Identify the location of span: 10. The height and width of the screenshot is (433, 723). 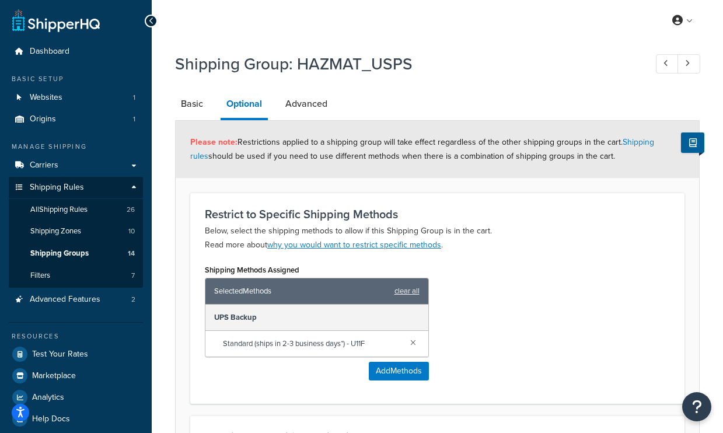
(131, 231).